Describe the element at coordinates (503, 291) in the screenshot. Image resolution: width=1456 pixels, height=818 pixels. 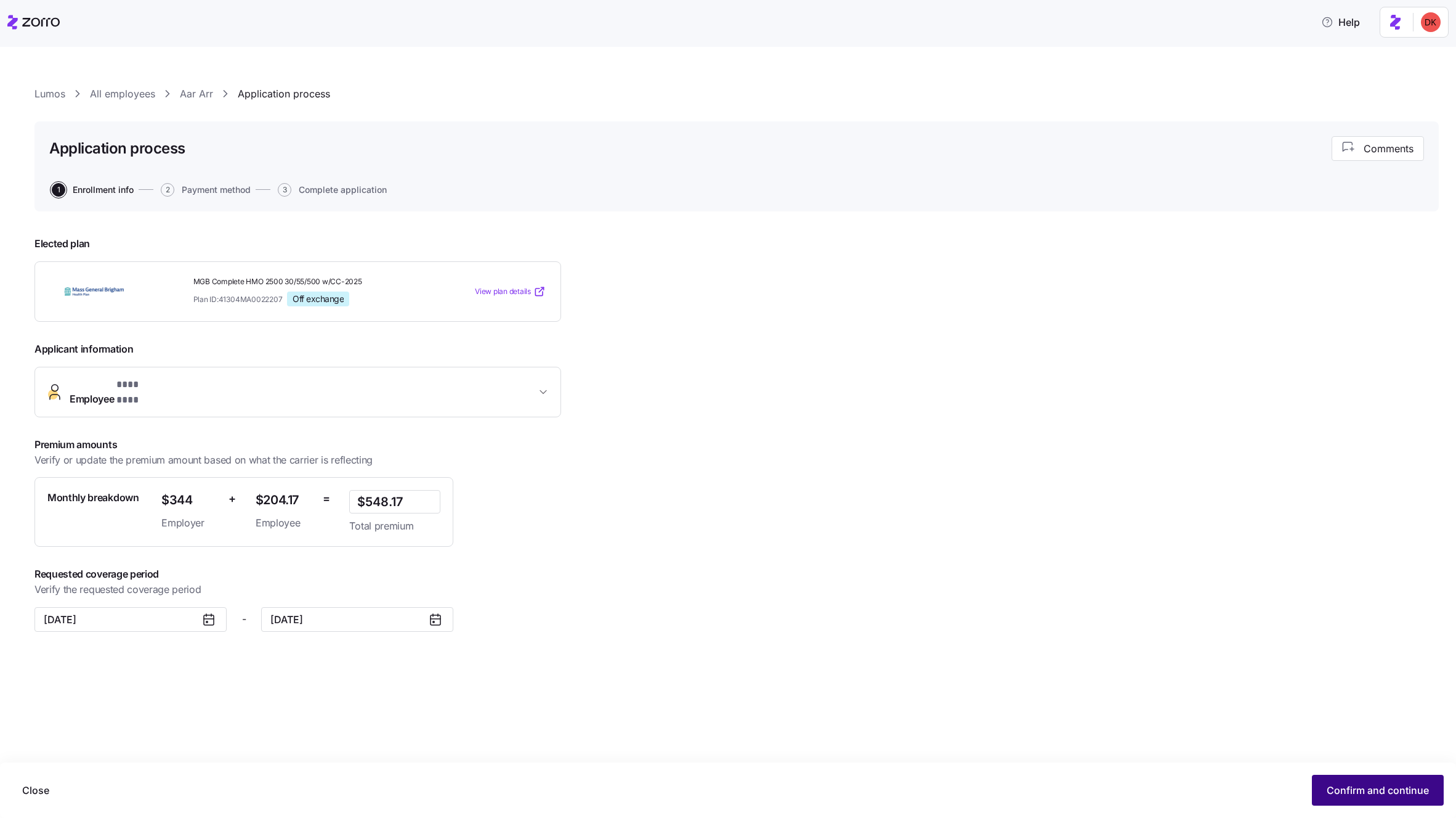
I see `span: View plan details` at that location.